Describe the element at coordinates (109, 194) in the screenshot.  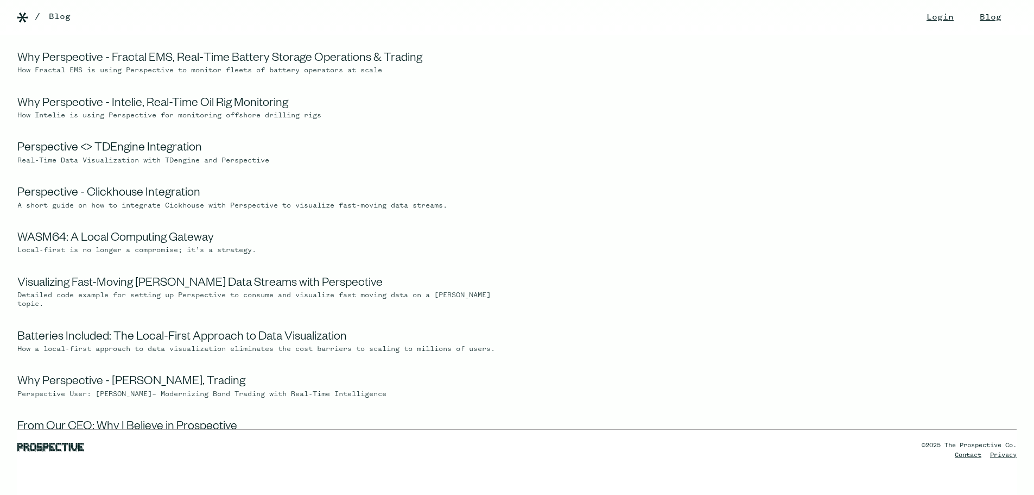
I see `a: Perspective - Clickhouse Integration` at that location.